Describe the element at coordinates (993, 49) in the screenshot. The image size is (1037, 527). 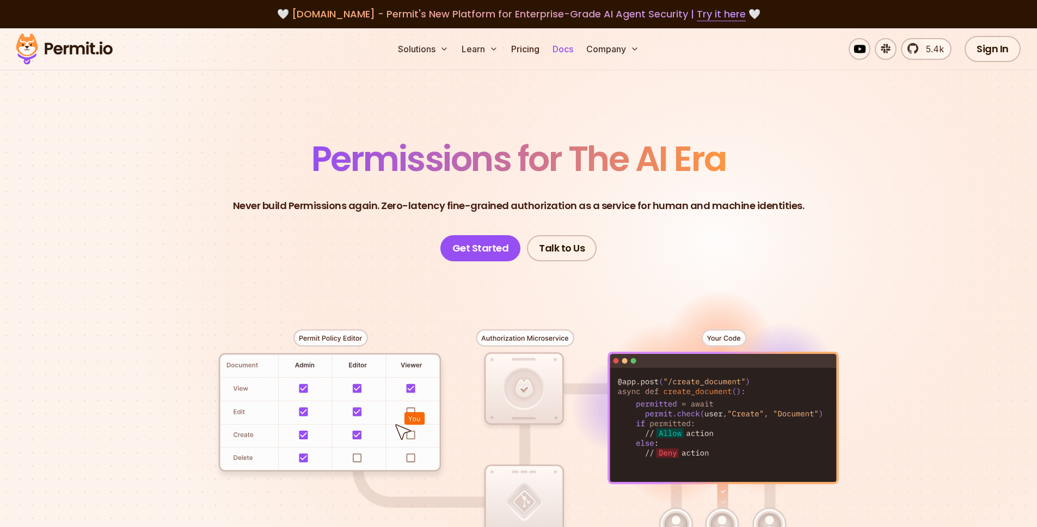
I see `a: Sign In` at that location.